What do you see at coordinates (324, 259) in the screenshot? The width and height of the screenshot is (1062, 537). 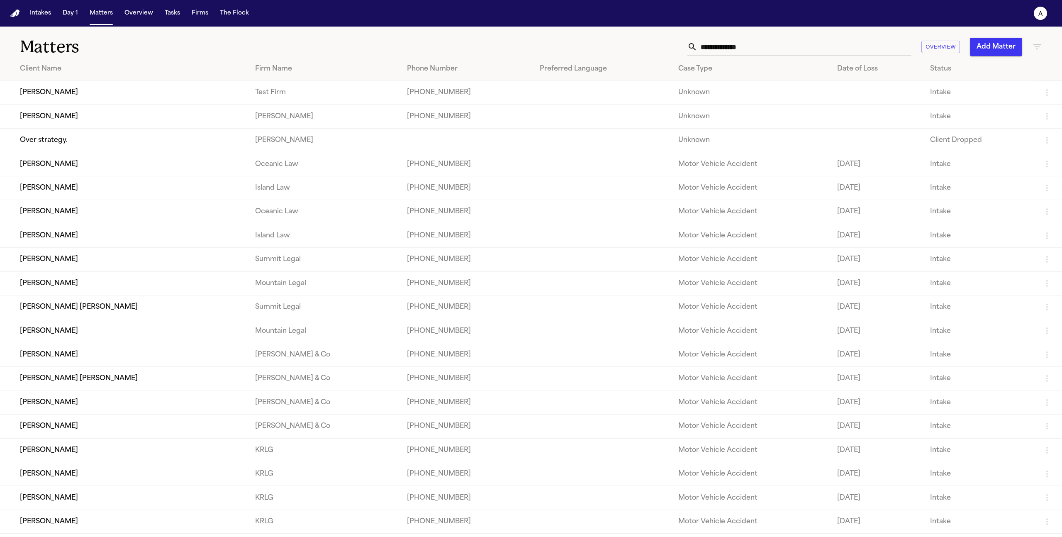 I see `td: Summit Legal` at bounding box center [324, 259].